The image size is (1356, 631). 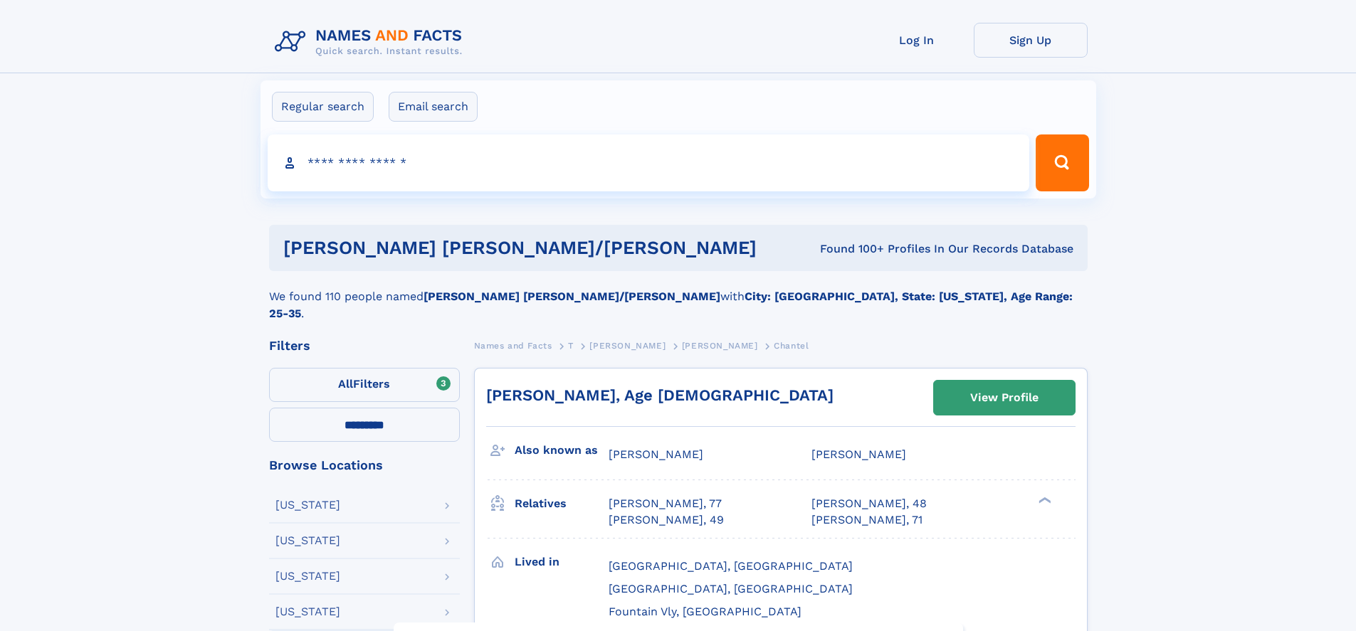 I want to click on a: T, so click(x=571, y=345).